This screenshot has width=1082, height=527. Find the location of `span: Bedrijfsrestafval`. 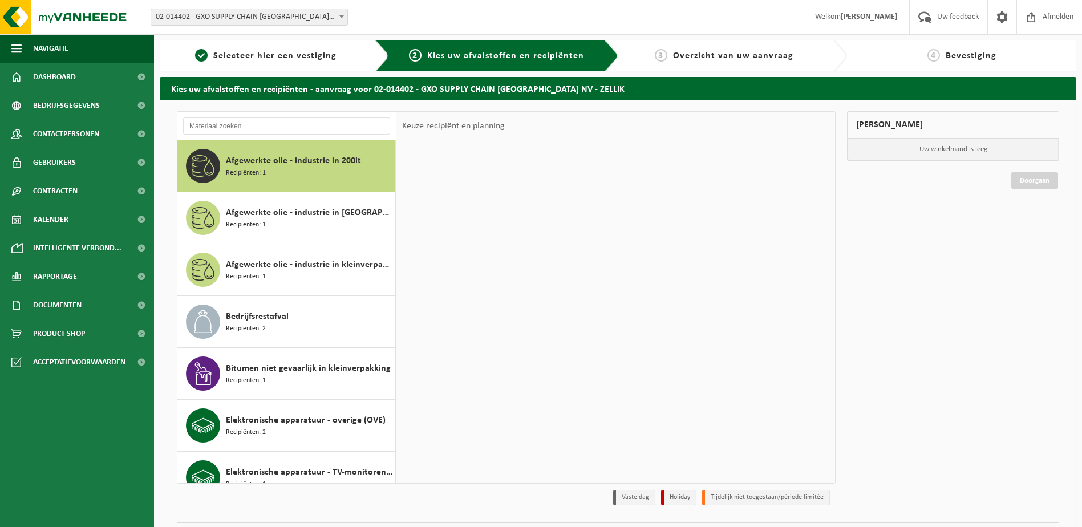

span: Bedrijfsrestafval is located at coordinates (257, 317).